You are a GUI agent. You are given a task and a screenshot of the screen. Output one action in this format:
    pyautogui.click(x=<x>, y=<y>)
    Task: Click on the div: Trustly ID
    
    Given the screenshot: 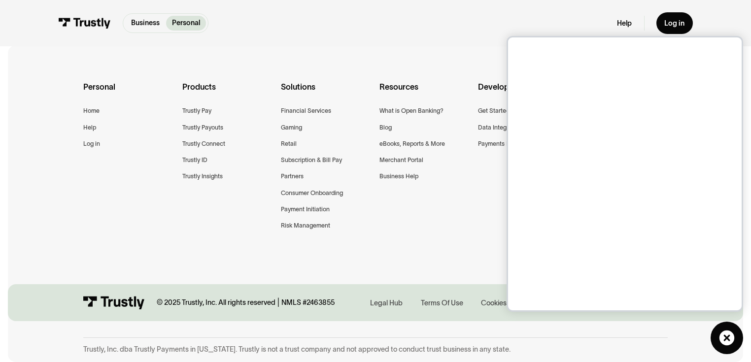 What is the action you would take?
    pyautogui.click(x=195, y=160)
    